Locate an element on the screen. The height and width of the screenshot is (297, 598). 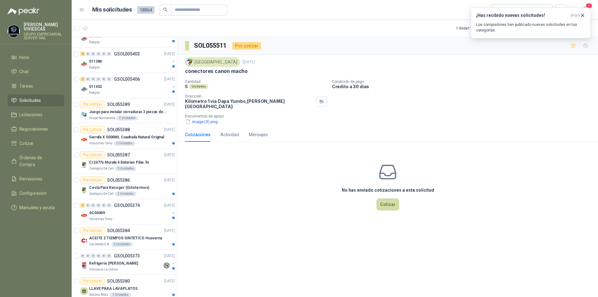
div: 1 is located at coordinates (83, 79).